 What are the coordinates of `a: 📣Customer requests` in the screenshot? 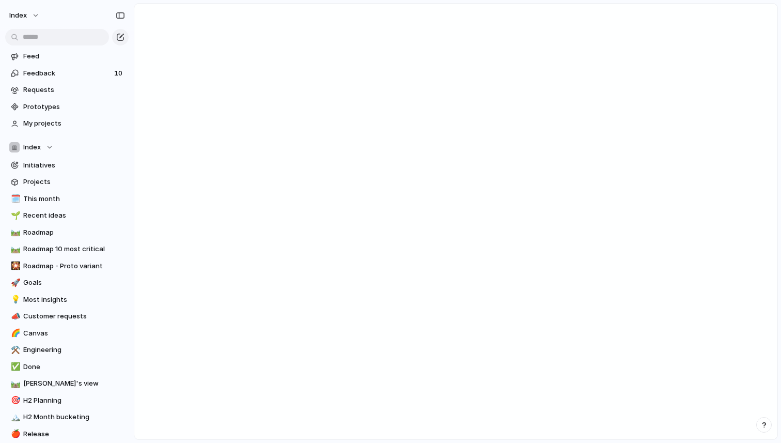 It's located at (67, 316).